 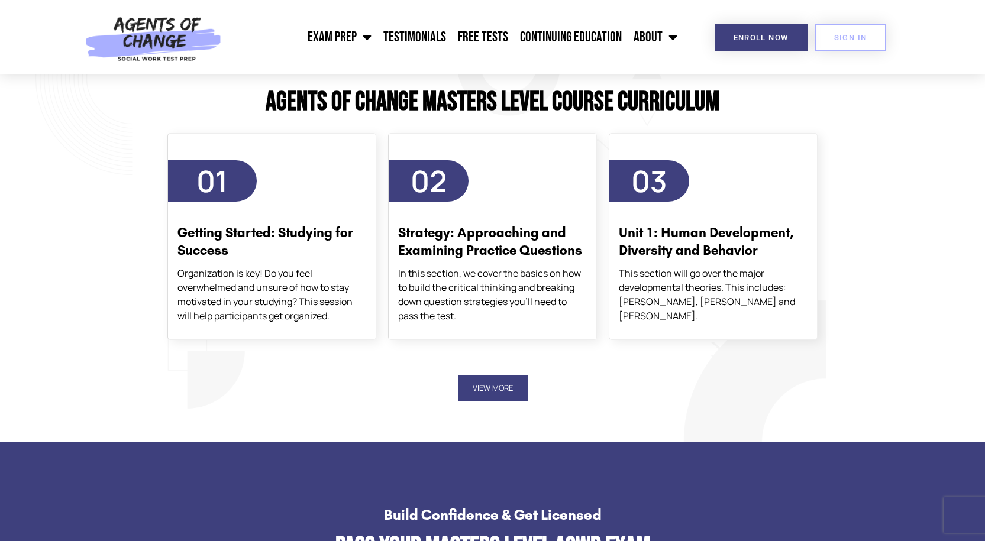 What do you see at coordinates (761, 37) in the screenshot?
I see `span: Enroll Now` at bounding box center [761, 37].